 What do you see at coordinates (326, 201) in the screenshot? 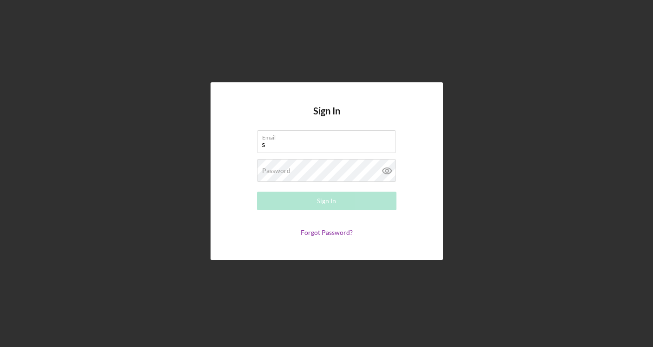
I see `div: Sign In` at bounding box center [326, 201].